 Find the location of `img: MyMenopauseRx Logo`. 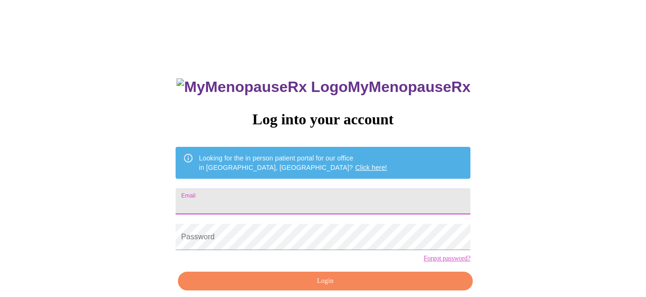

img: MyMenopauseRx Logo is located at coordinates (262, 87).